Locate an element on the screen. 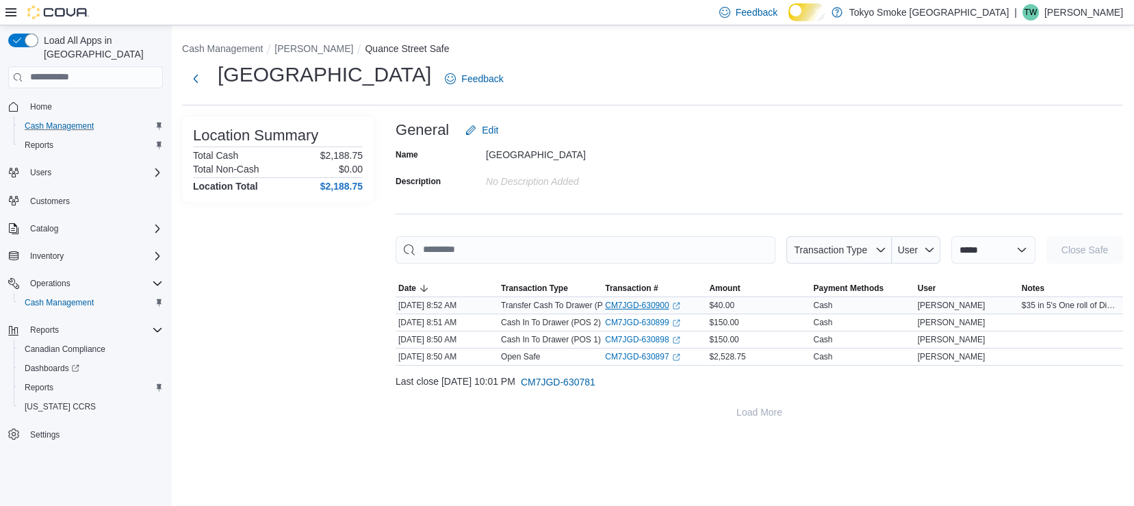 The height and width of the screenshot is (506, 1134). button: Canadian Compliance is located at coordinates (91, 349).